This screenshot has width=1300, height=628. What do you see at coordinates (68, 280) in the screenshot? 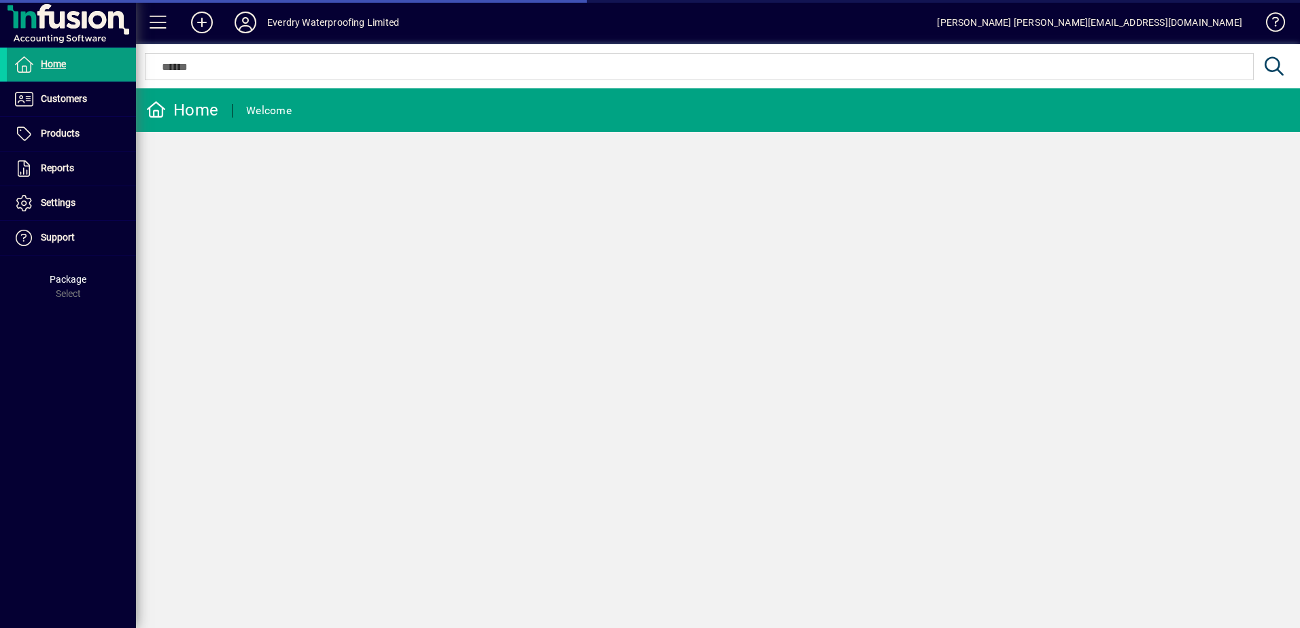
I see `span: Package` at bounding box center [68, 280].